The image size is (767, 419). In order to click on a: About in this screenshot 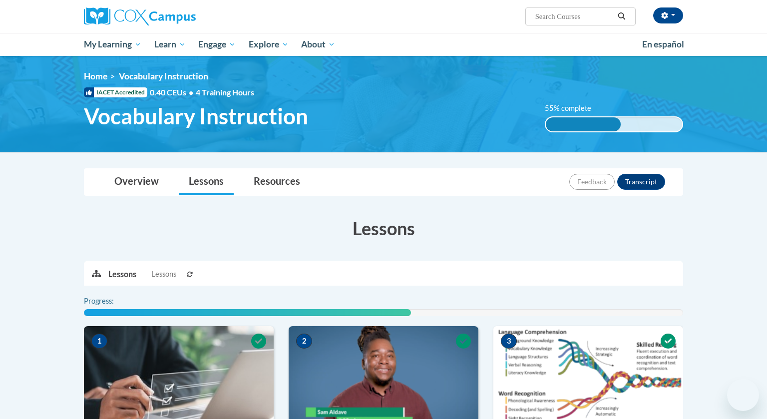, I will do `click(319, 44)`.